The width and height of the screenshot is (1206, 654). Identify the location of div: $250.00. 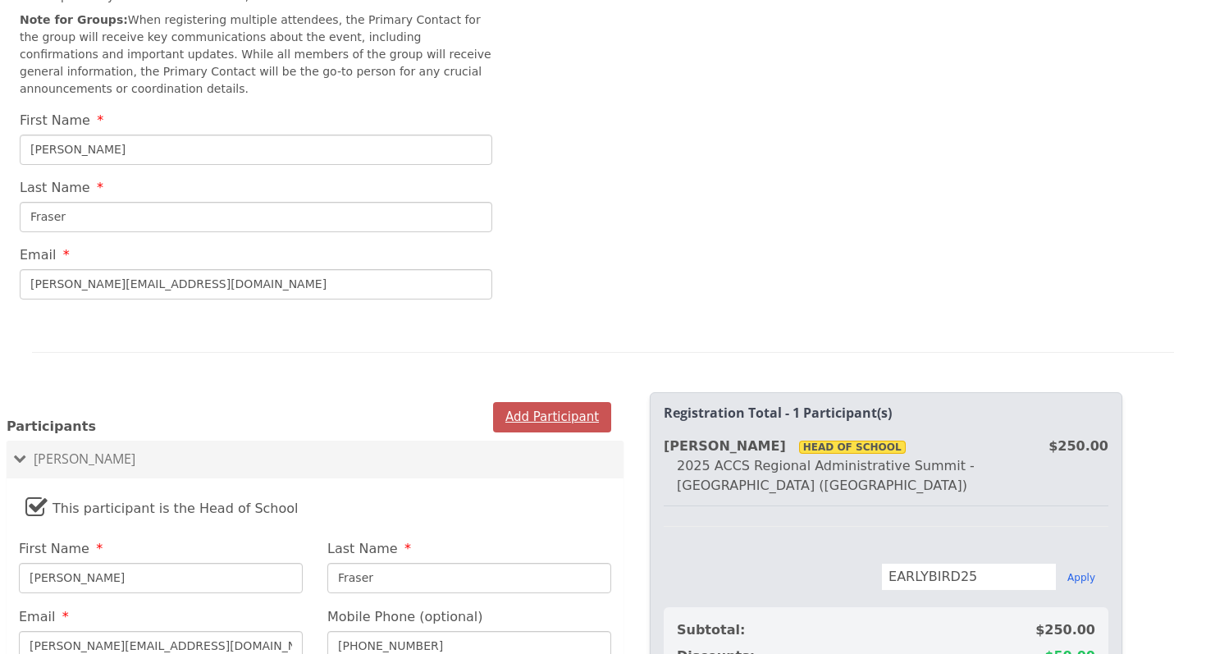
(1078, 446).